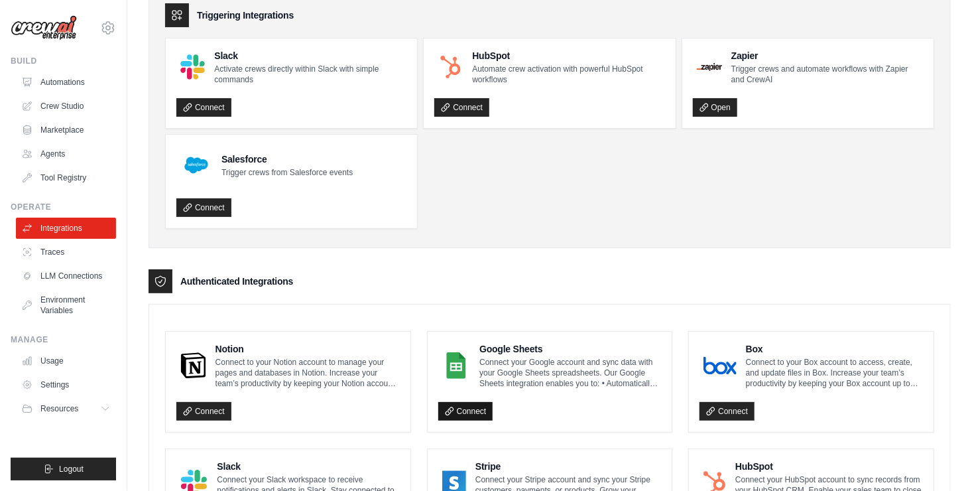 The width and height of the screenshot is (972, 491). What do you see at coordinates (715, 107) in the screenshot?
I see `a: Open` at bounding box center [715, 107].